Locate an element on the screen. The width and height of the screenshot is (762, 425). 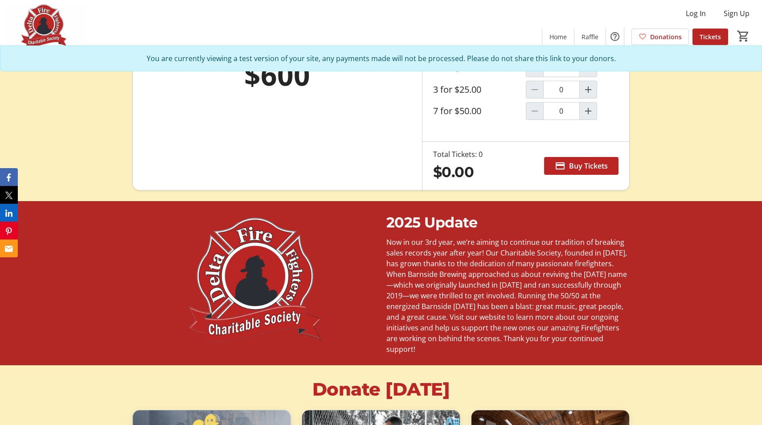
a: Donations is located at coordinates (660, 37).